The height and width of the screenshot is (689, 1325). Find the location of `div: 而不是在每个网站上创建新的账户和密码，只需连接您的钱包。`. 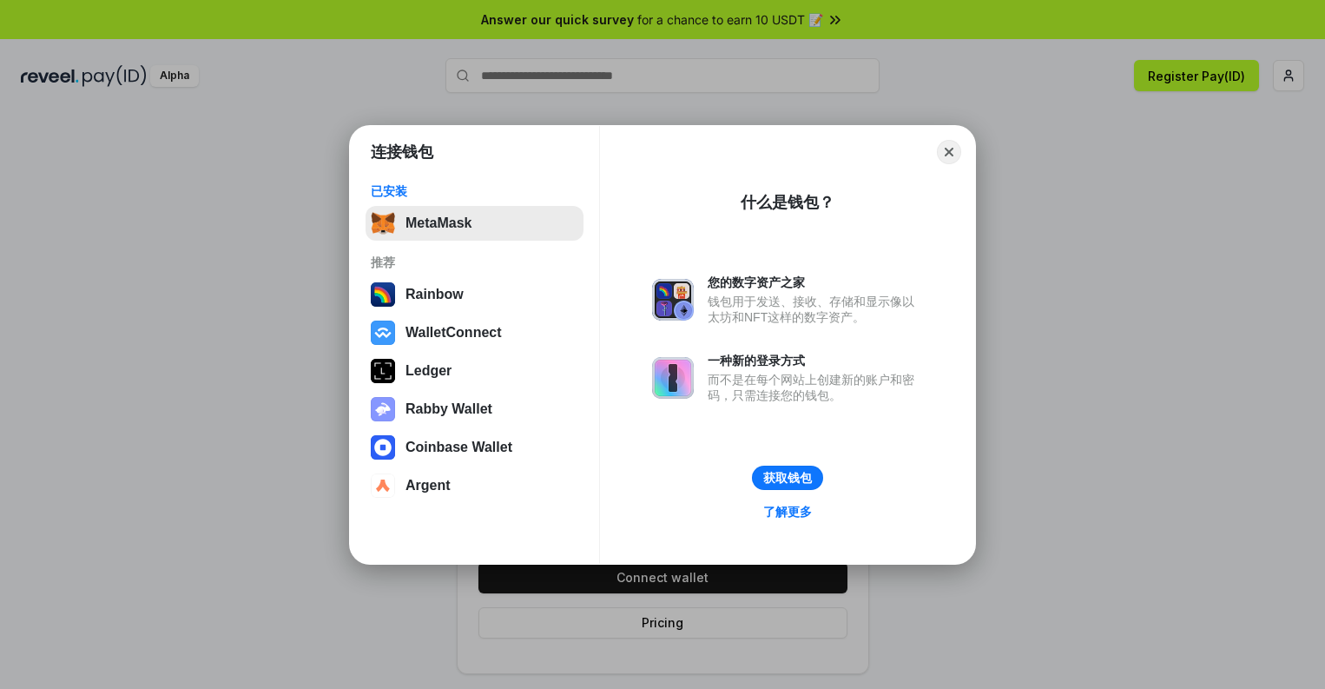

div: 而不是在每个网站上创建新的账户和密码，只需连接您的钱包。 is located at coordinates (815, 387).